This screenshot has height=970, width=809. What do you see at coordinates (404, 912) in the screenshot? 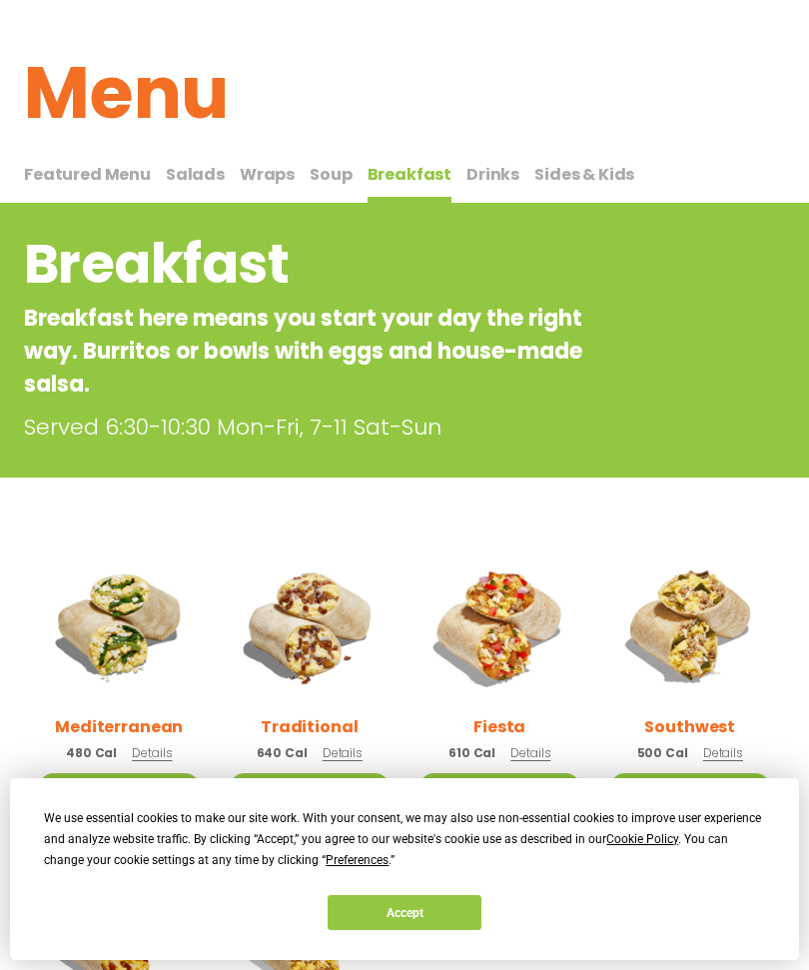
I see `button: Accept` at bounding box center [404, 912].